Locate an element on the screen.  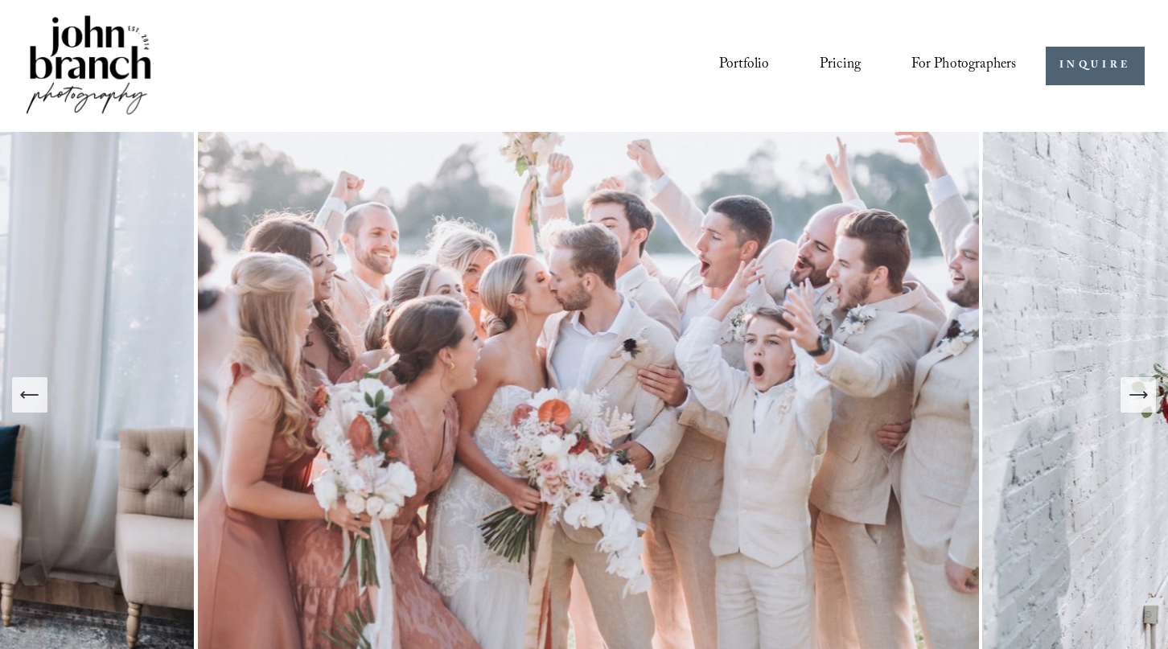
a: Pricing is located at coordinates (840, 66).